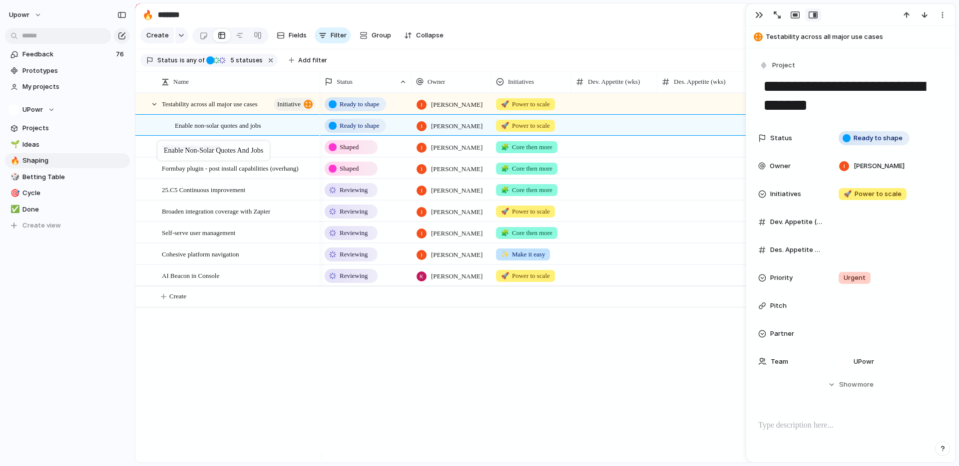 This screenshot has height=466, width=959. Describe the element at coordinates (848, 385) in the screenshot. I see `span: Show` at that location.